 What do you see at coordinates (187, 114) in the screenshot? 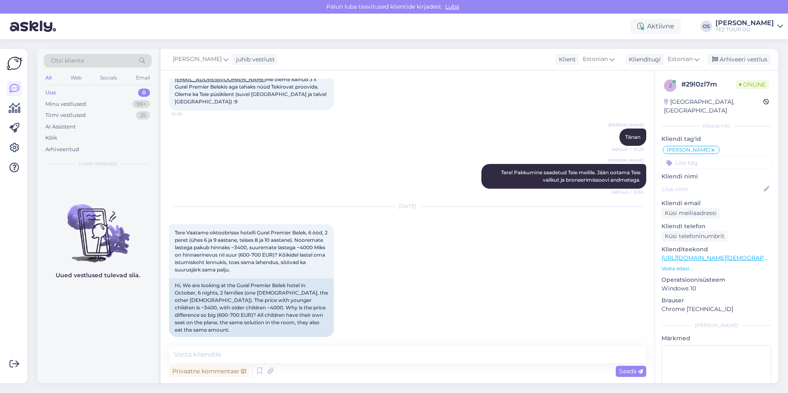
I see `span: 10:28` at bounding box center [187, 114].